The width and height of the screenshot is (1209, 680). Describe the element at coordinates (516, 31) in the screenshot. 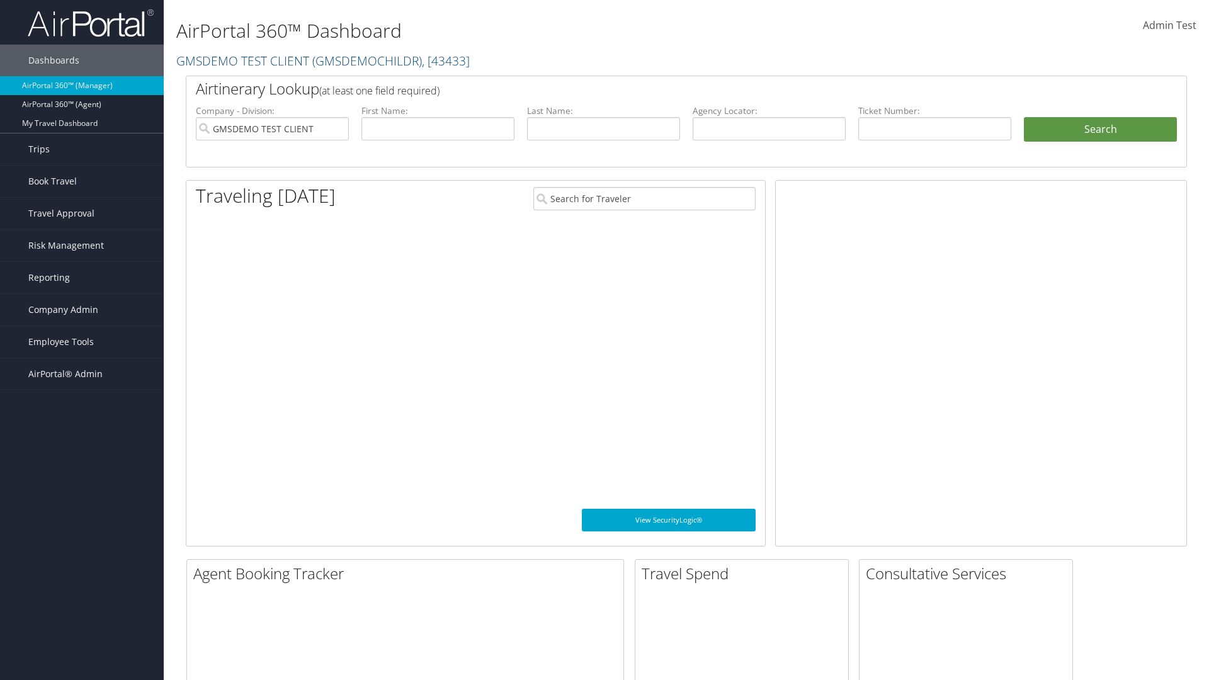

I see `h1: AirPortal 360™ Dashboard` at that location.